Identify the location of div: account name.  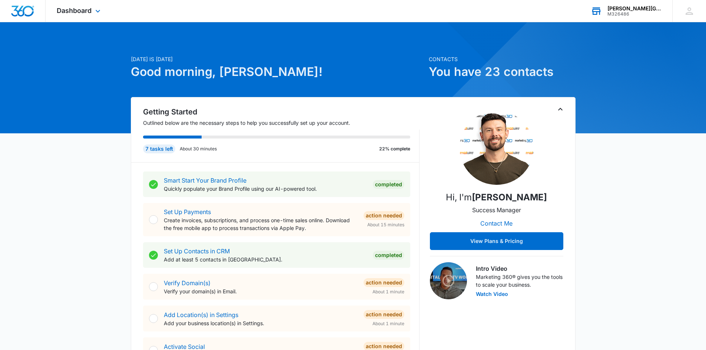
(634, 9).